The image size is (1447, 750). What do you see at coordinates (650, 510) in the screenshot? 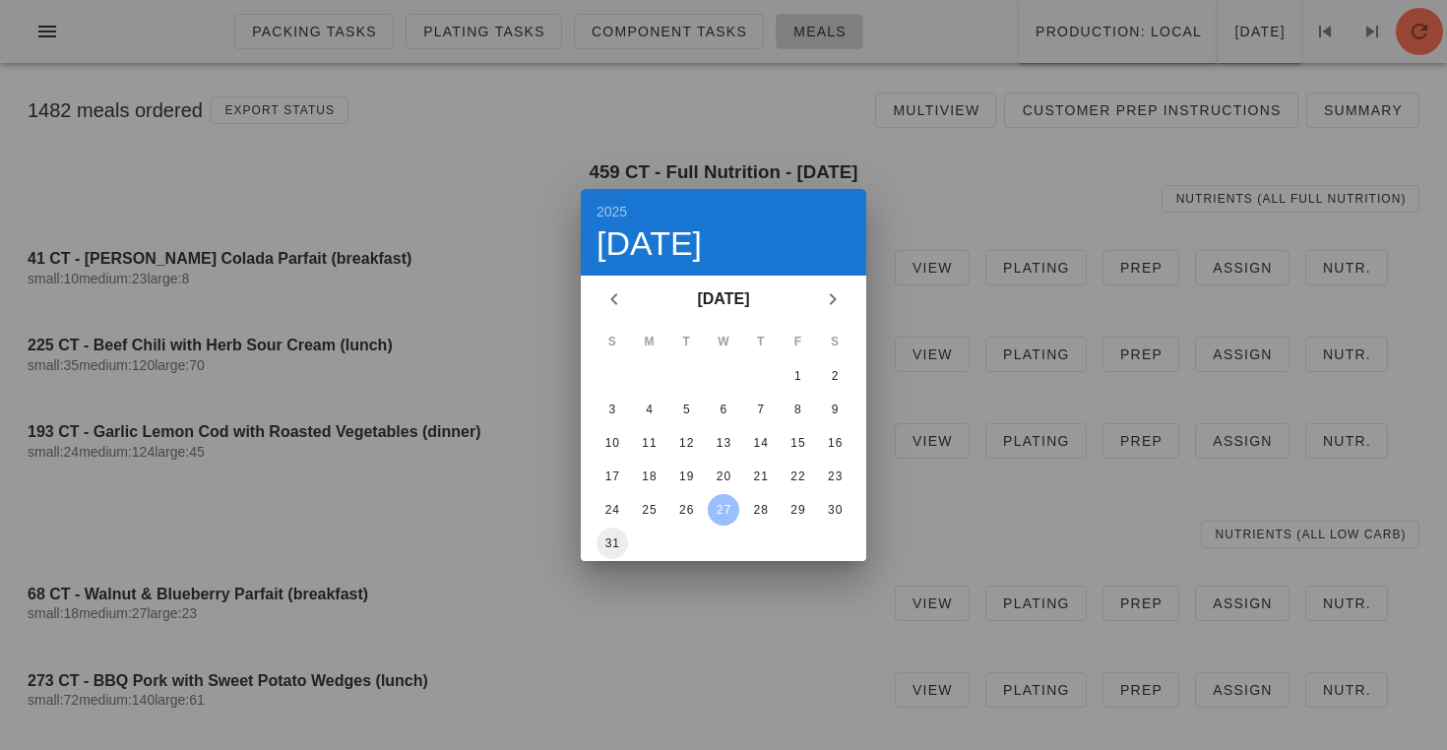
I see `div: 25` at bounding box center [650, 510].